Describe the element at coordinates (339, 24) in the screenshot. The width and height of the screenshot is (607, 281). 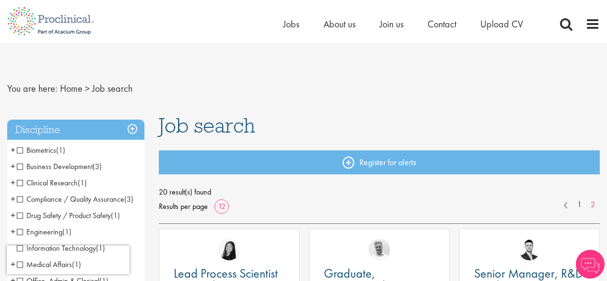
I see `span: About us` at that location.